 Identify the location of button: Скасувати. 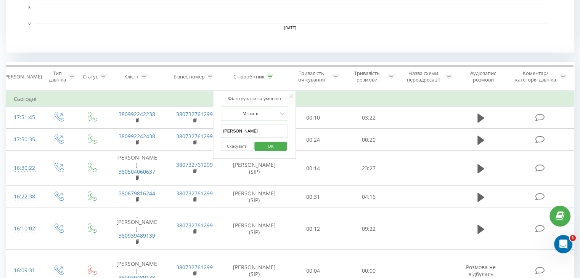
(237, 146).